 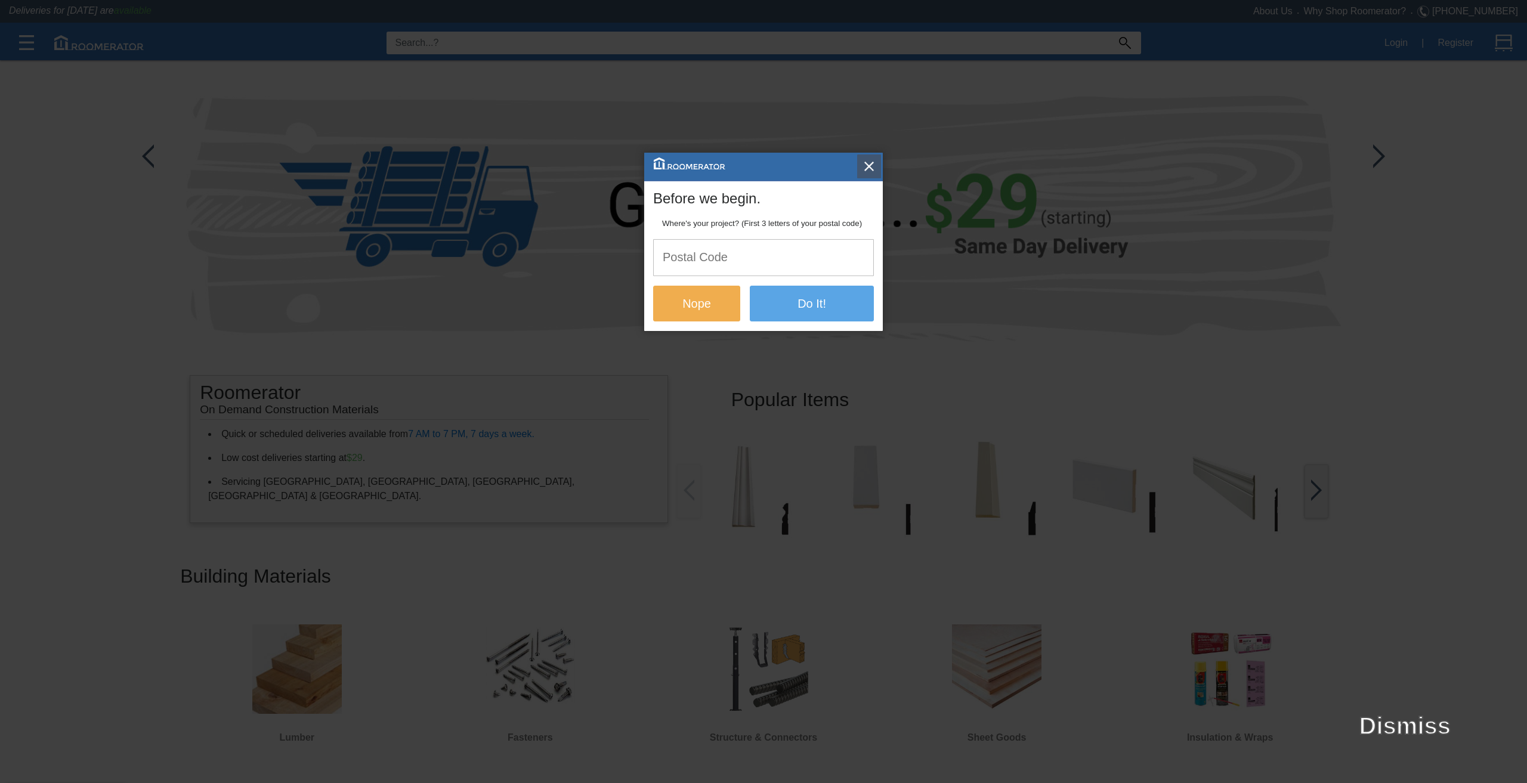 What do you see at coordinates (763, 257) in the screenshot?
I see `input: Postal Code` at bounding box center [763, 257].